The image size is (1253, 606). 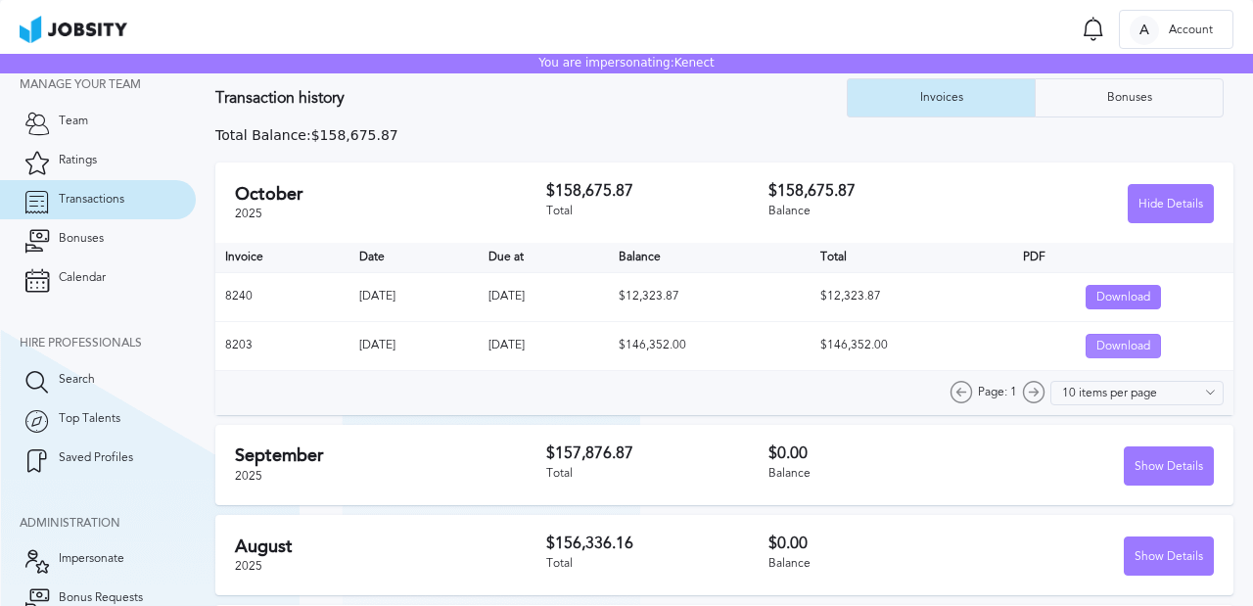 What do you see at coordinates (89, 419) in the screenshot?
I see `span: Top Talents` at bounding box center [89, 419].